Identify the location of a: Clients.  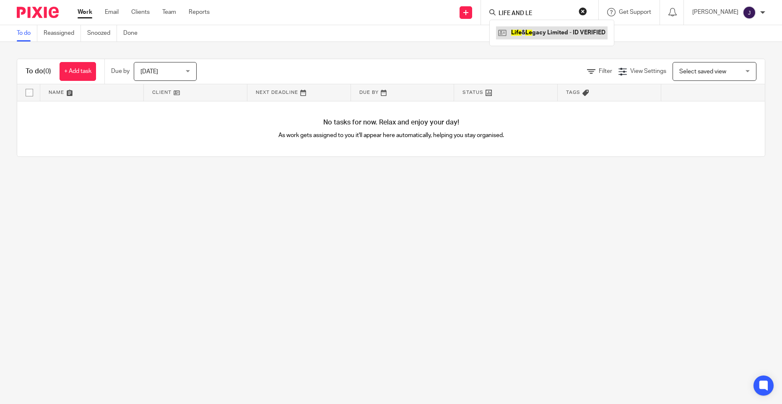
(141, 12).